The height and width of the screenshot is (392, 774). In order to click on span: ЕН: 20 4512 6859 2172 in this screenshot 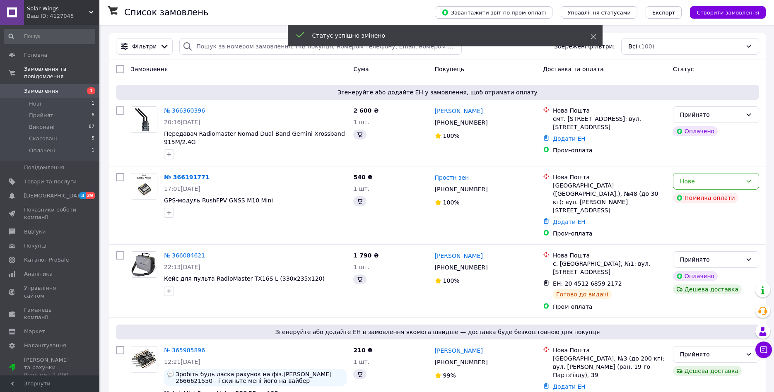, I will do `click(587, 284)`.